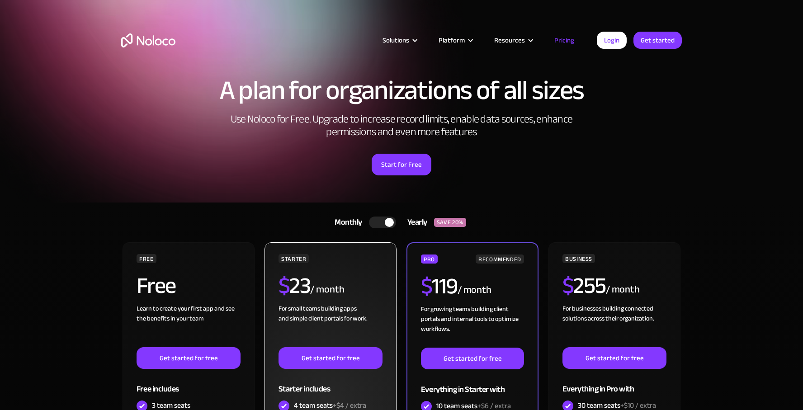  Describe the element at coordinates (614, 325) in the screenshot. I see `div: For businesses building connected solutions across their organization. ‍` at that location.